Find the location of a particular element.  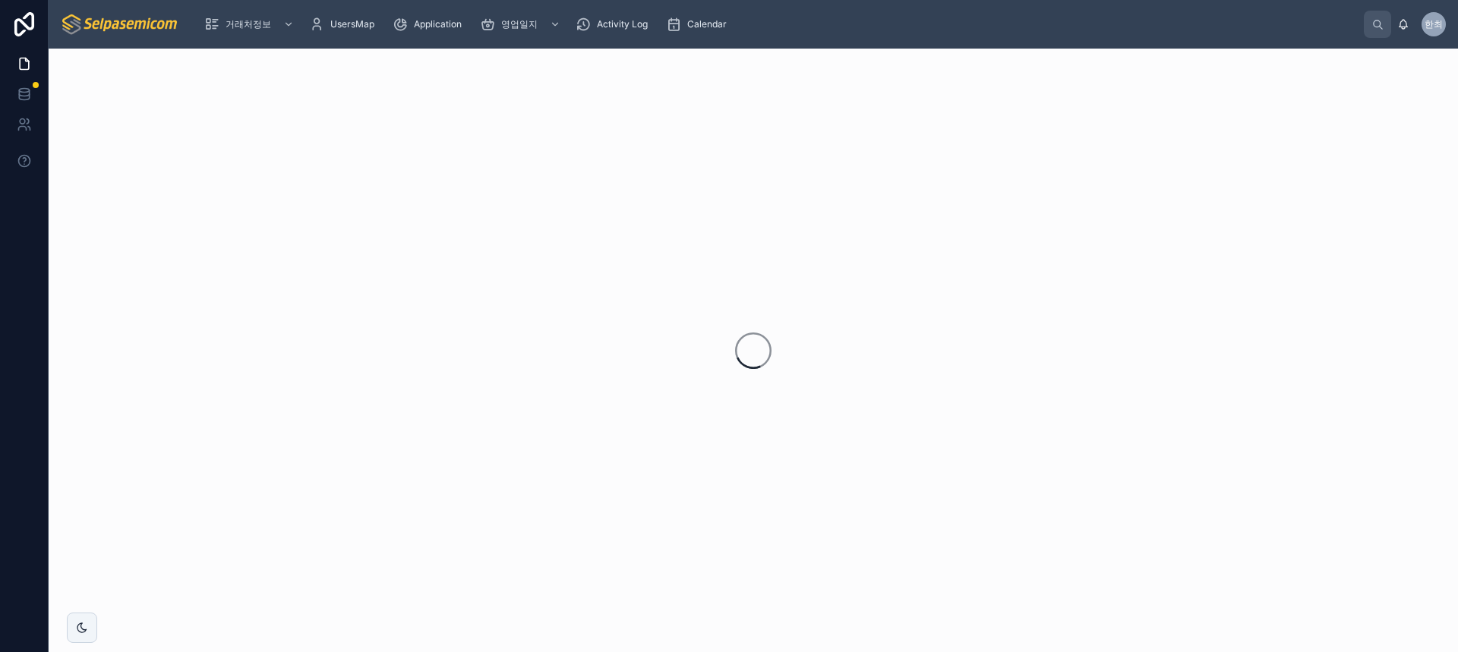

a: Activity Log is located at coordinates (614, 24).